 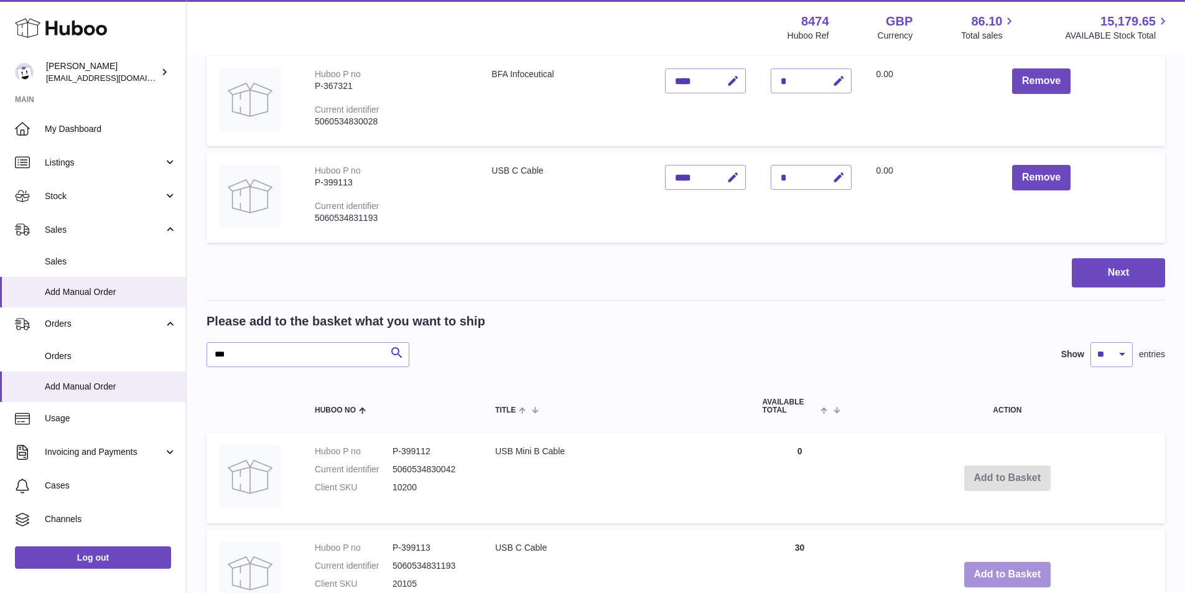 I want to click on strong: 8474, so click(x=815, y=21).